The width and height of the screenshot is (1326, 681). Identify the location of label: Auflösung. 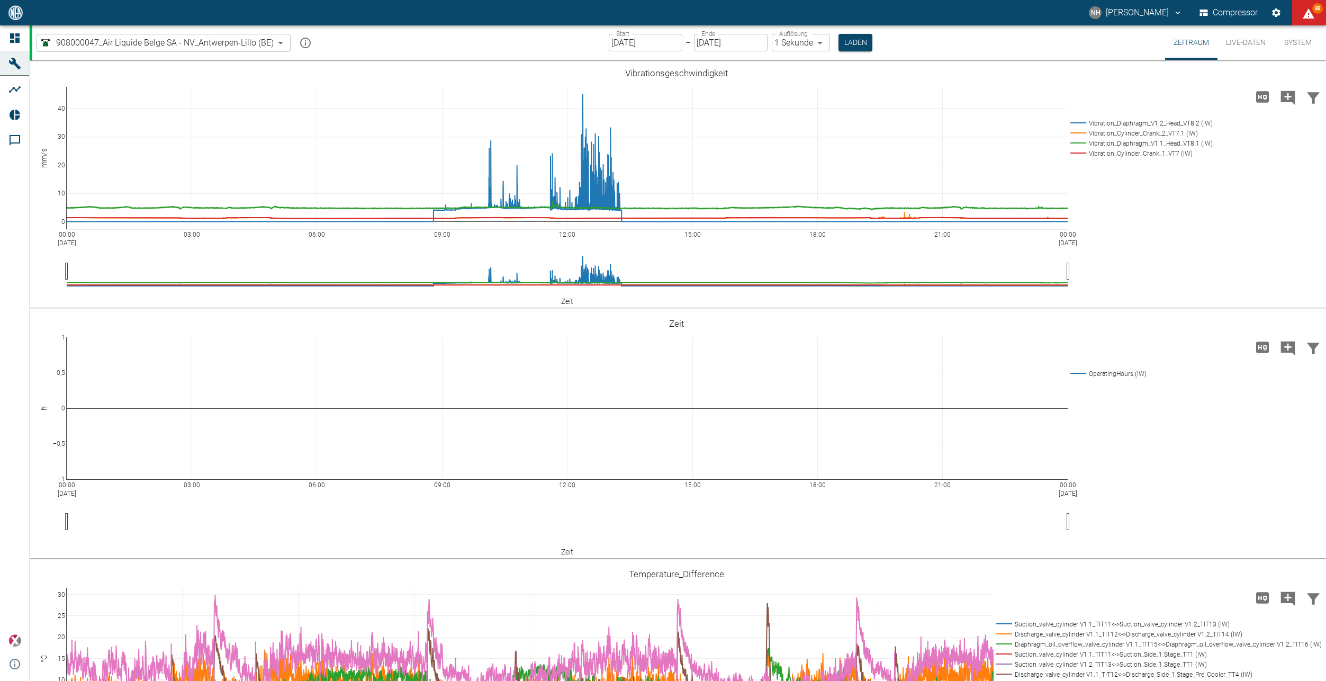
(794, 33).